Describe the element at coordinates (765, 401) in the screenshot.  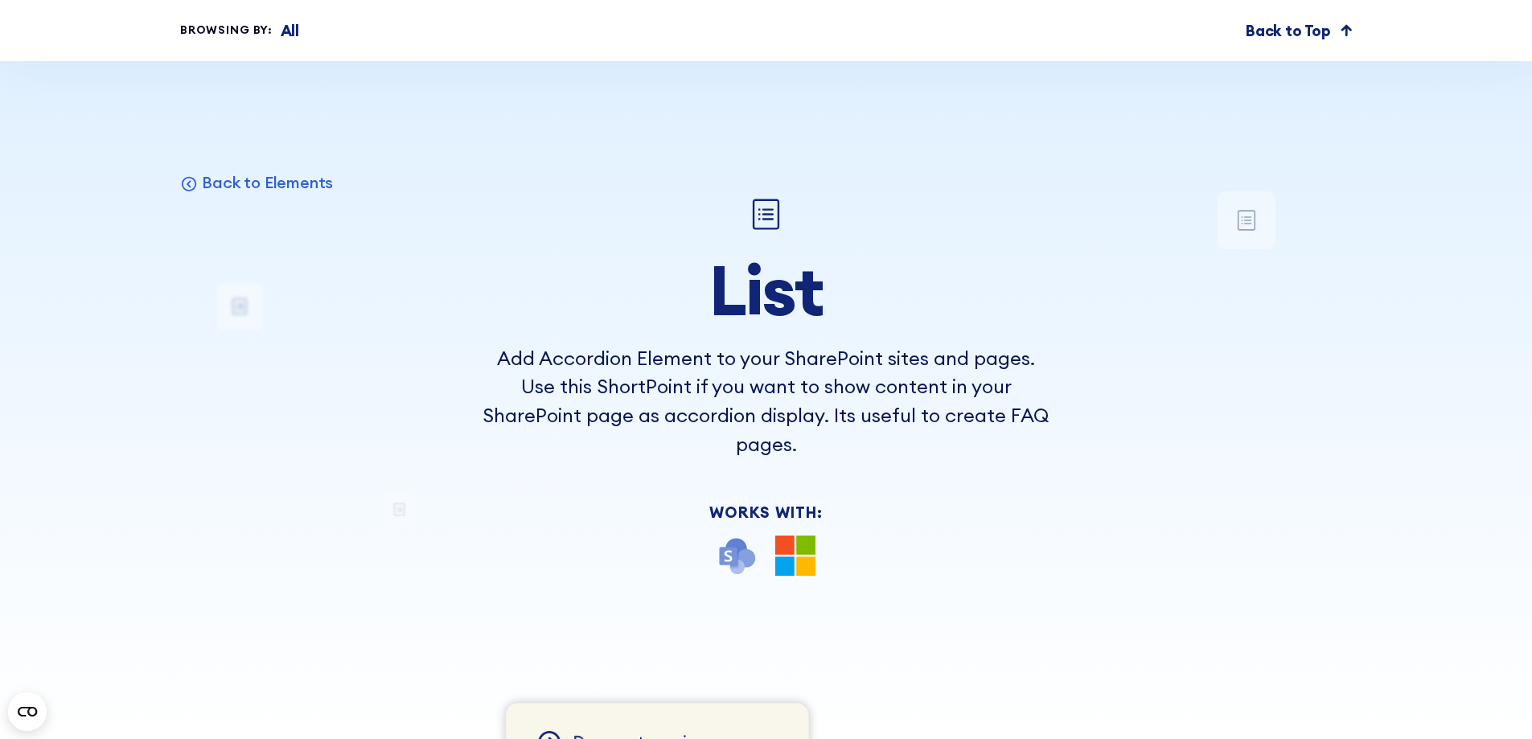
I see `p: Add Accordion Element to your SharePoint sites and pages. Use this ShortPoint if you want to show...` at that location.